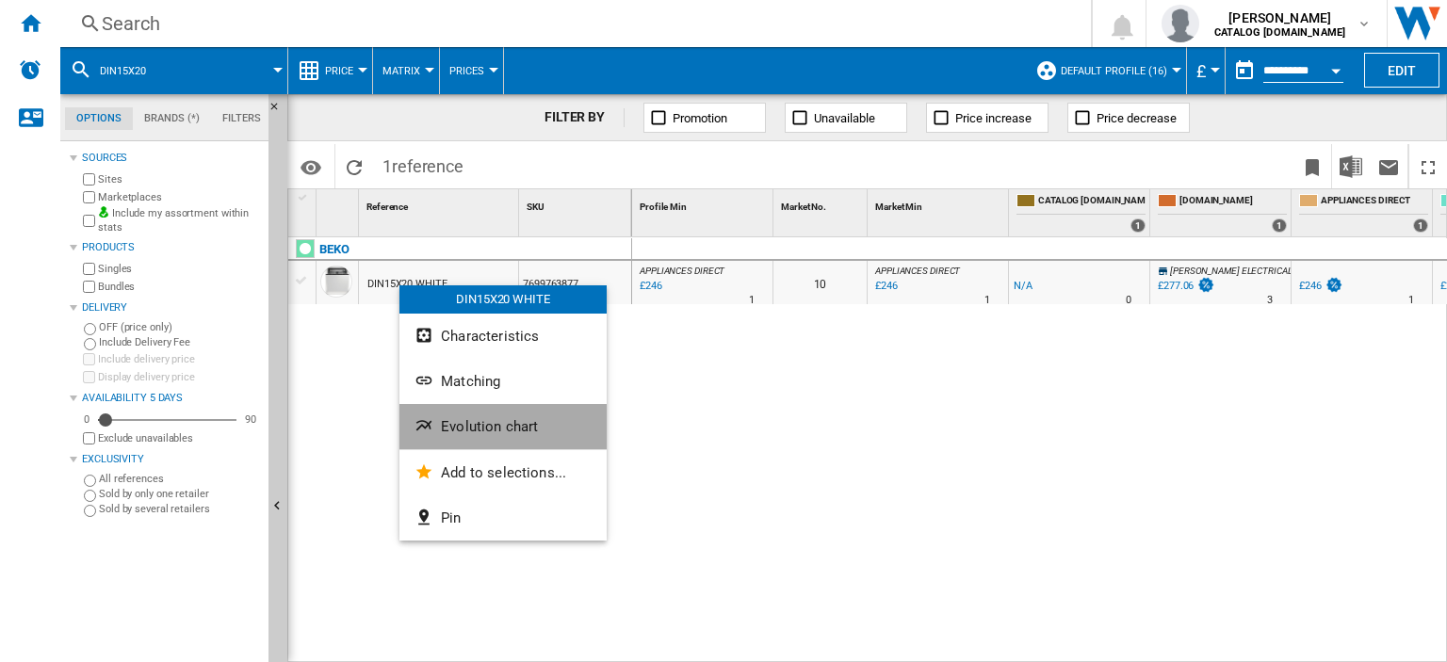 This screenshot has width=1447, height=662. I want to click on span: Add to selections..., so click(503, 473).